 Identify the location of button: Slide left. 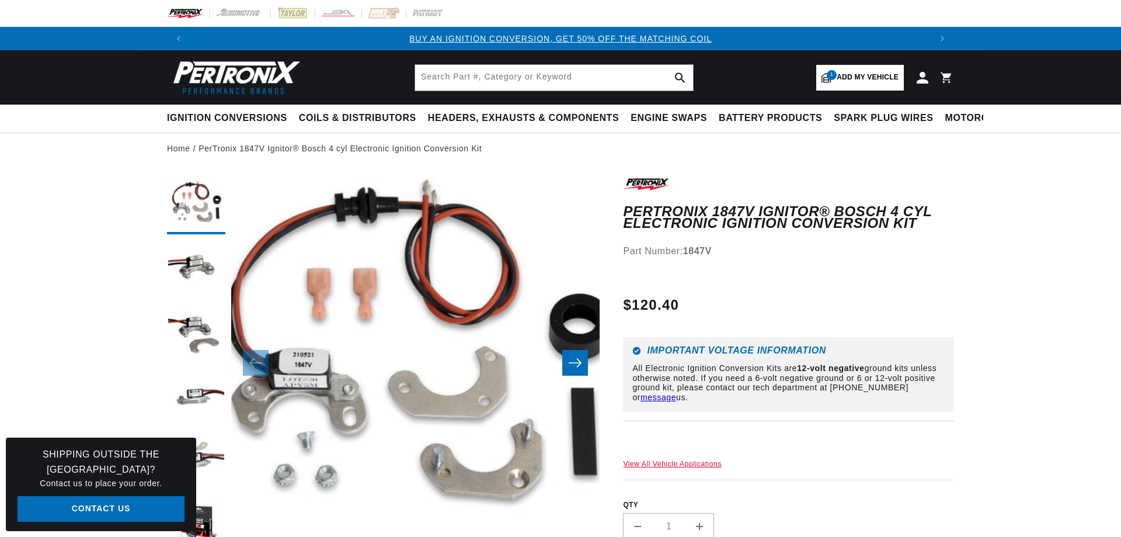
(256, 363).